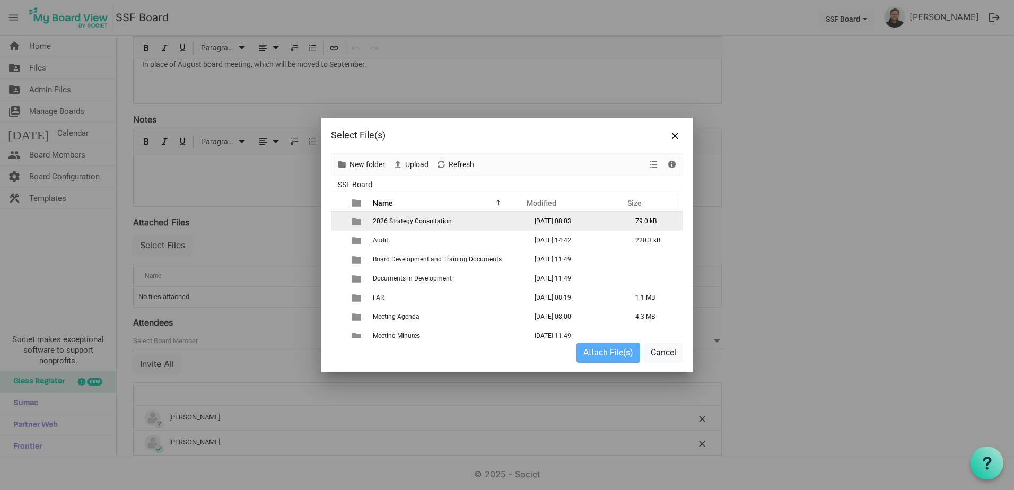 The width and height of the screenshot is (1014, 490). Describe the element at coordinates (367, 164) in the screenshot. I see `span: New folder` at that location.